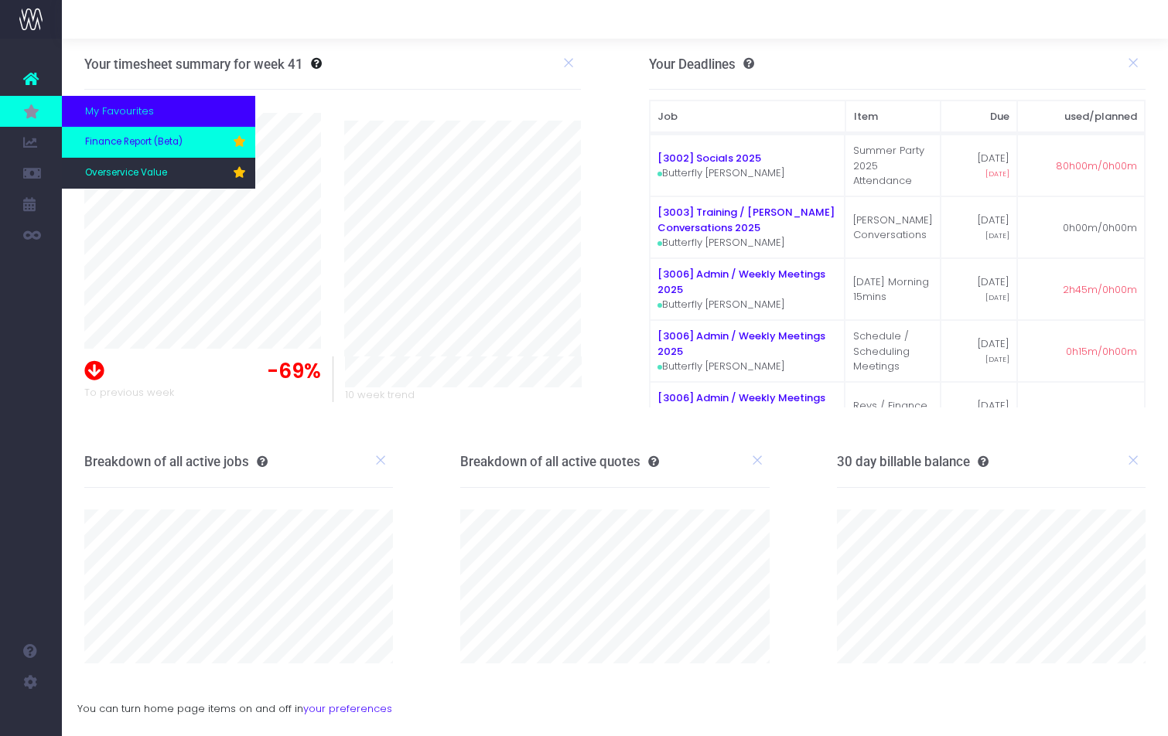 This screenshot has width=1168, height=736. What do you see at coordinates (702, 64) in the screenshot?
I see `h3: Your Deadlines` at bounding box center [702, 64].